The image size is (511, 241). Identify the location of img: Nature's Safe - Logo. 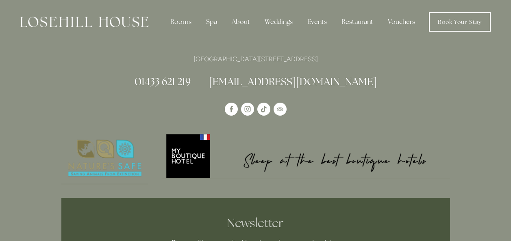
(105, 159).